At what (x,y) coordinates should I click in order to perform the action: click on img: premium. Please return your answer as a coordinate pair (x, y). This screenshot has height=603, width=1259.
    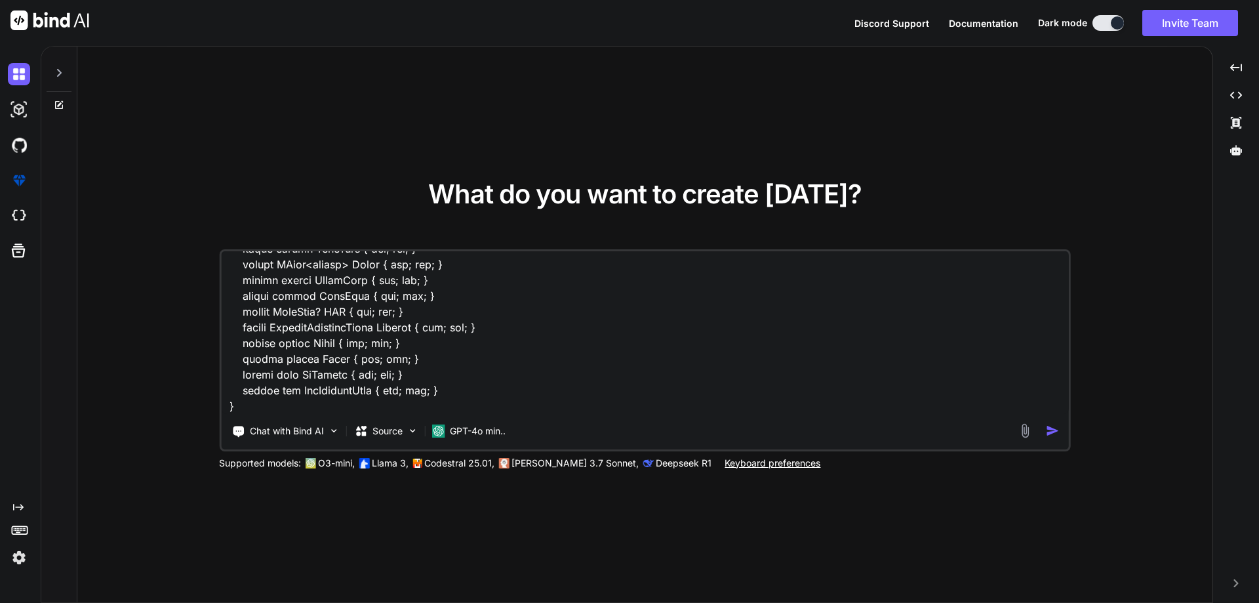
    Looking at the image, I should click on (19, 180).